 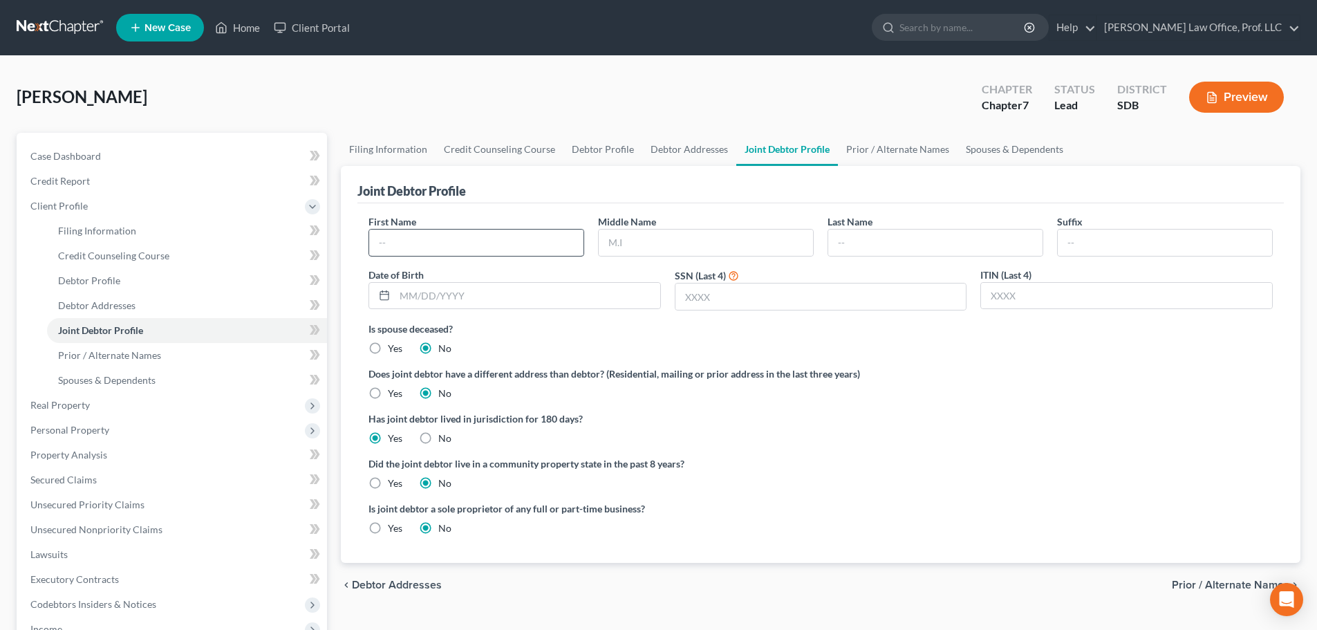 I want to click on a: Credit Report, so click(x=173, y=181).